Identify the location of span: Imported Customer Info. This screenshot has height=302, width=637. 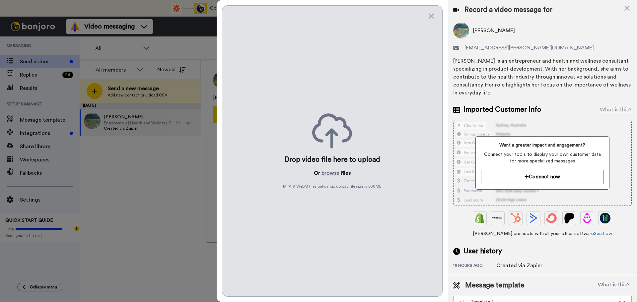
(502, 110).